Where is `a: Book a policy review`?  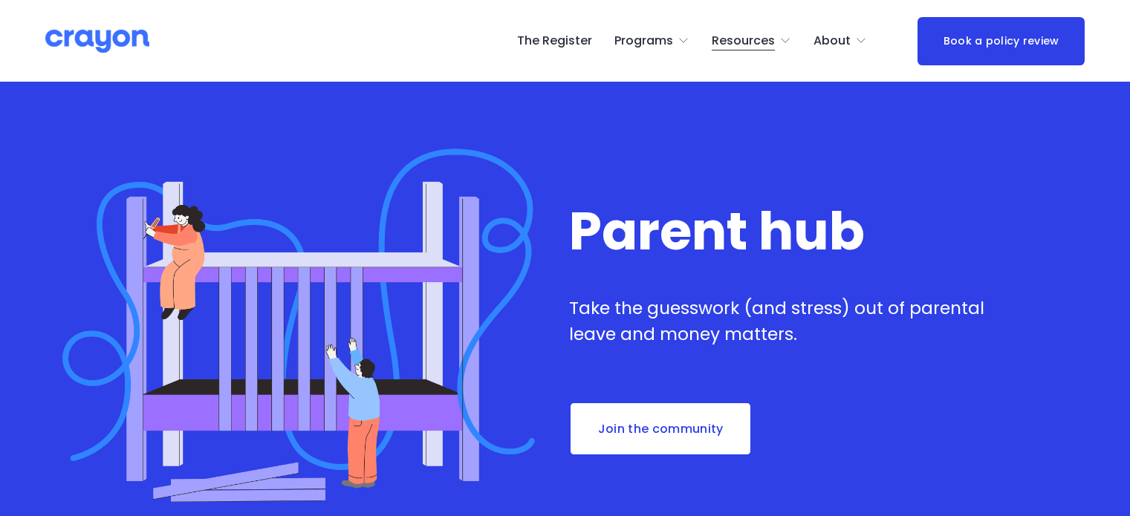
a: Book a policy review is located at coordinates (1000, 41).